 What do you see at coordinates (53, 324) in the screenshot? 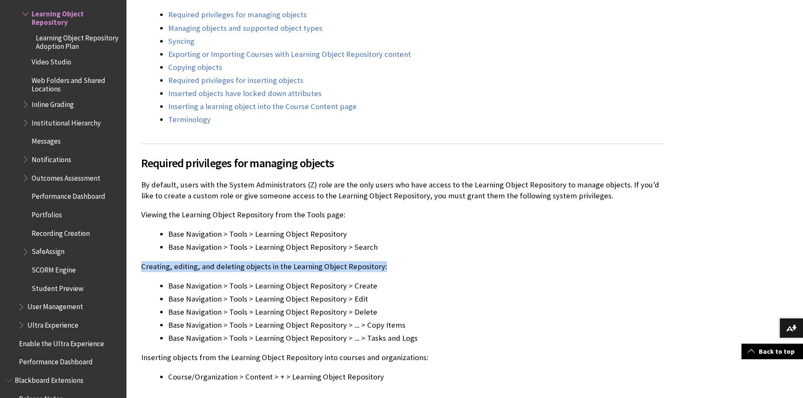
I see `span: Ultra Experience` at bounding box center [53, 324].